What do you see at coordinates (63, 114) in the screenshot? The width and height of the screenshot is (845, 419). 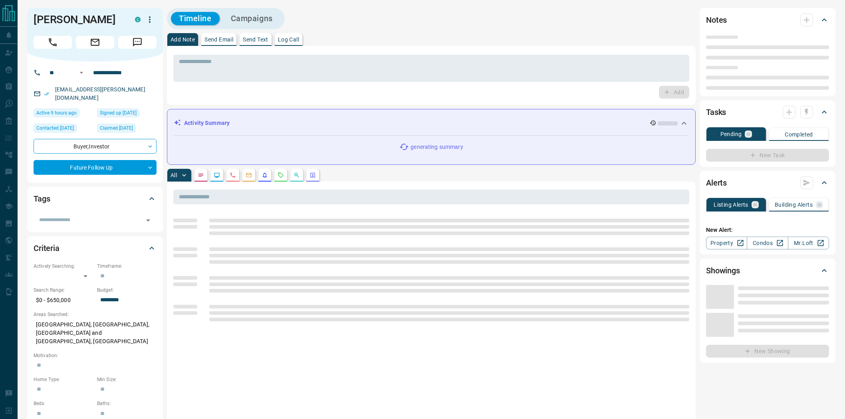 I see `div: Wed Aug 13 2025` at bounding box center [63, 114].